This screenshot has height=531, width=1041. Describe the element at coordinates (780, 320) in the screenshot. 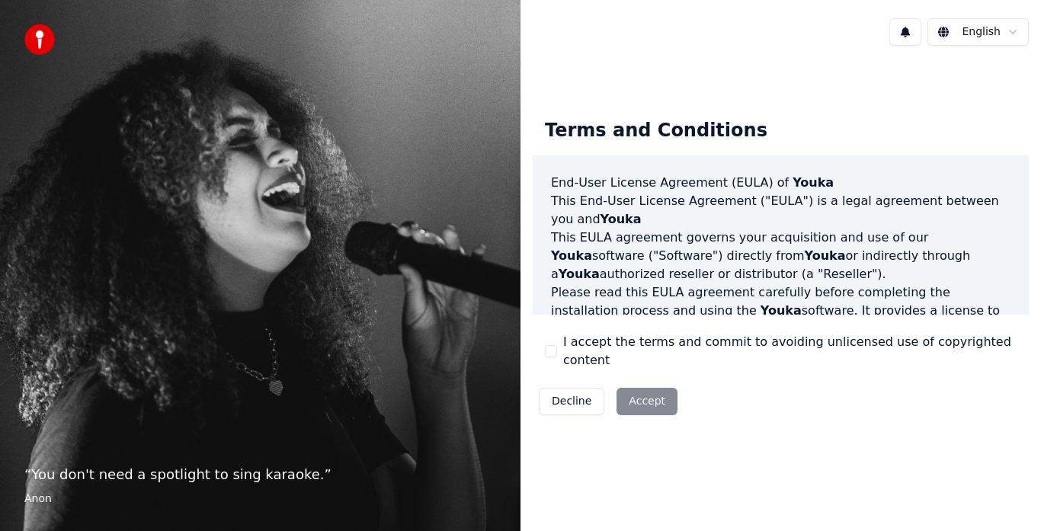

I see `p: Please read this EULA agreement carefully before completing the installation process and using th...` at that location.